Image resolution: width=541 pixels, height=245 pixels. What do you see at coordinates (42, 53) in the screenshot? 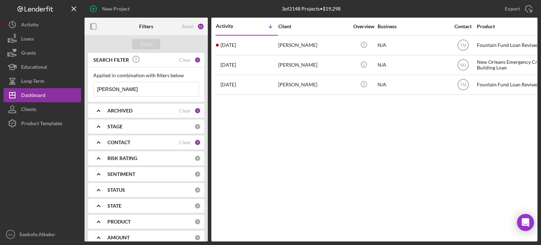
I see `button: Grants` at bounding box center [42, 53].